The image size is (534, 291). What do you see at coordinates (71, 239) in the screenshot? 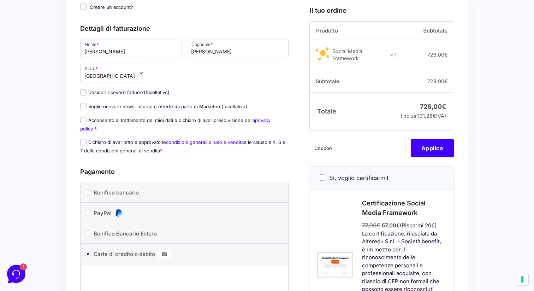
I see `p: Messaggi` at bounding box center [71, 239].